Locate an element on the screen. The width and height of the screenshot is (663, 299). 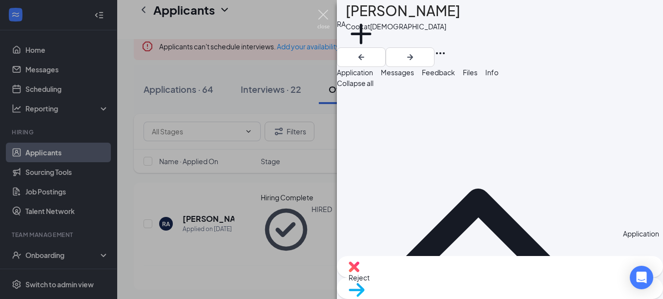
button: PlusAdd a tag is located at coordinates (361, 39).